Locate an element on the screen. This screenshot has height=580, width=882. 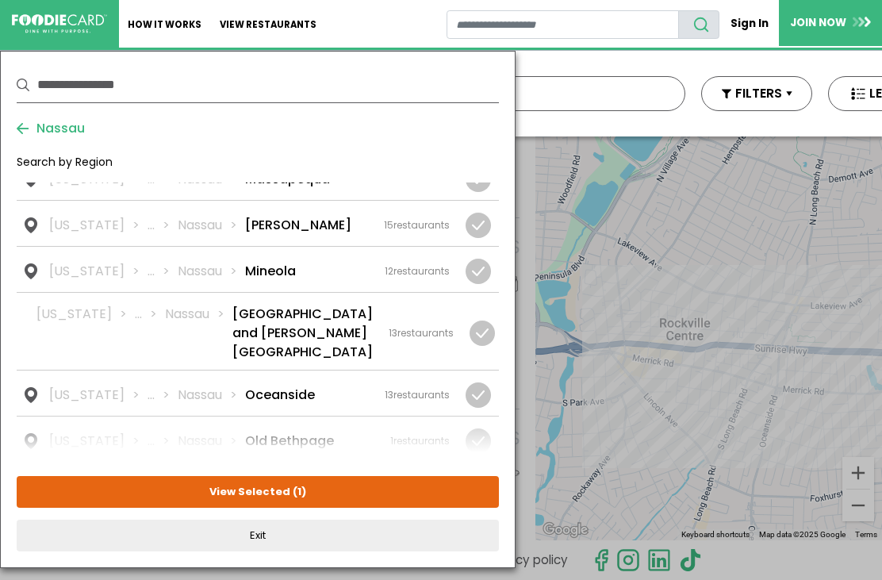
button: View Selected (1) is located at coordinates (258, 492).